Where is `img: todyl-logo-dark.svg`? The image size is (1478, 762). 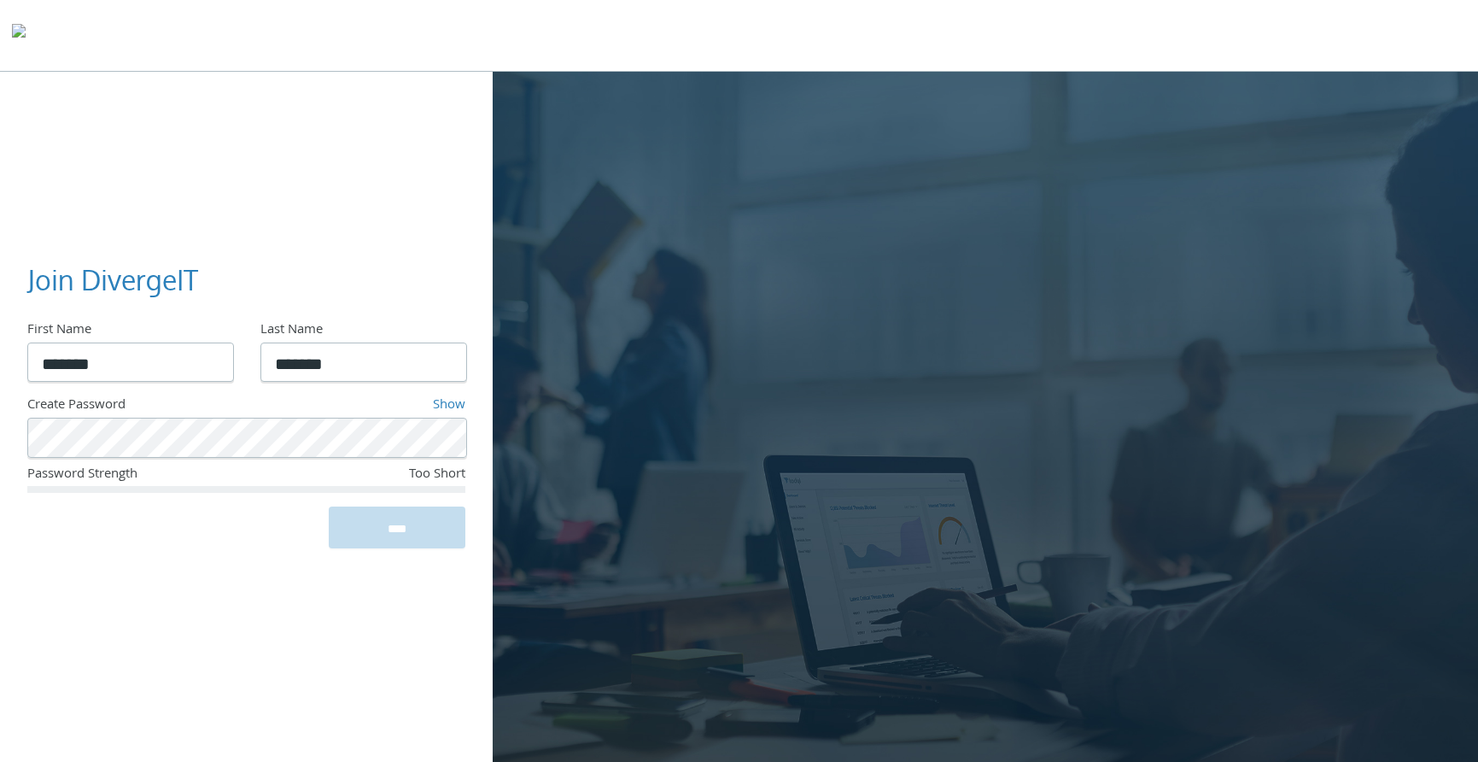 img: todyl-logo-dark.svg is located at coordinates (19, 35).